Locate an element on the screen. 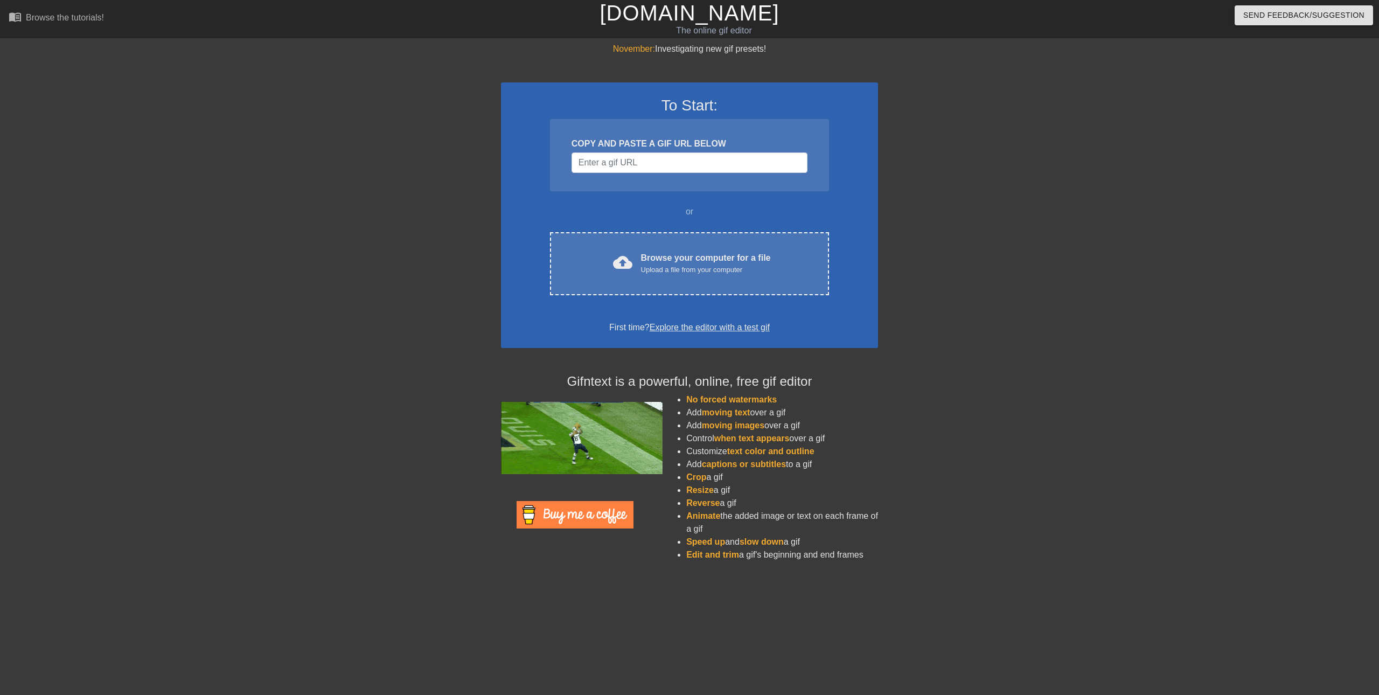 Image resolution: width=1379 pixels, height=695 pixels. span: captions or subtitles is located at coordinates (744, 464).